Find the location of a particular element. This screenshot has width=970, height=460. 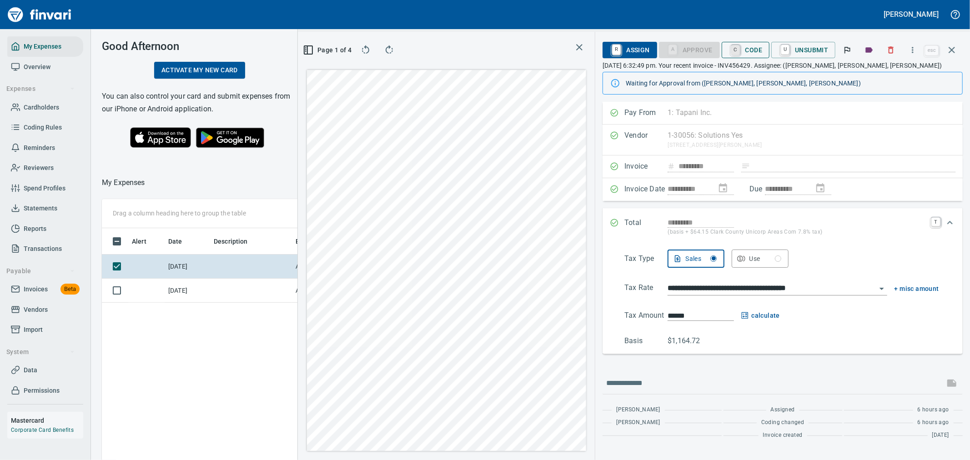

a: My Expenses is located at coordinates (45, 46).